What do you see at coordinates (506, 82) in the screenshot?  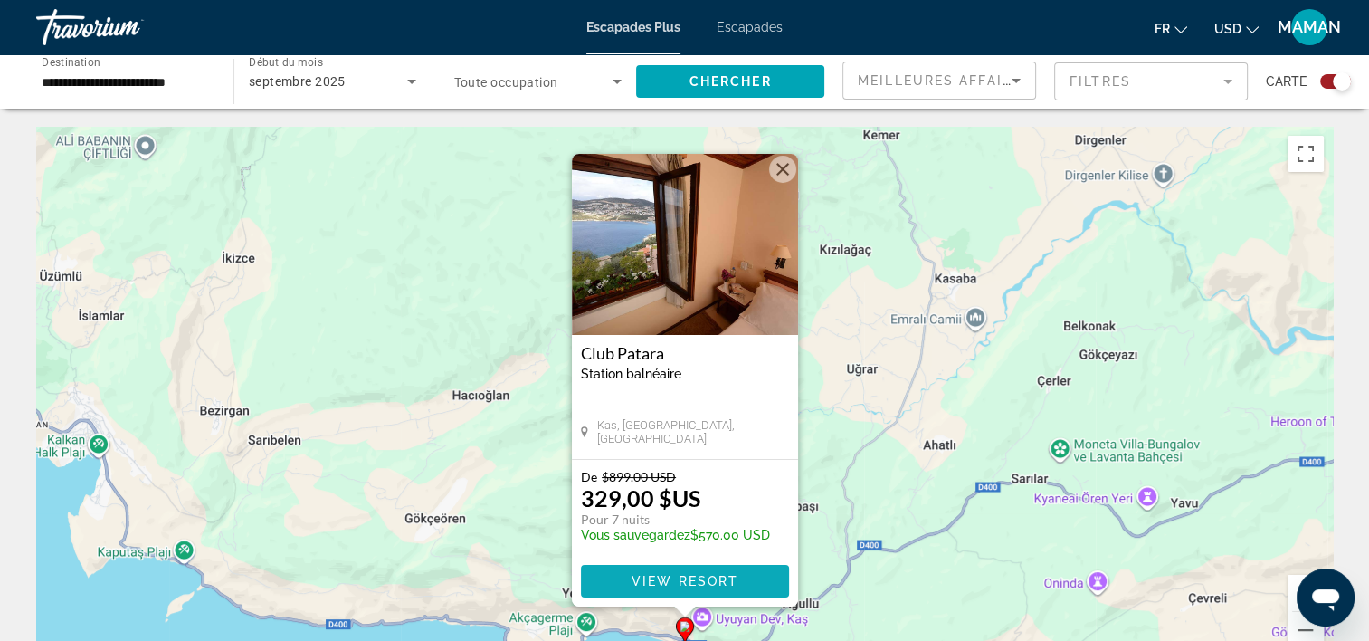 I see `span: Toute occupation` at bounding box center [506, 82].